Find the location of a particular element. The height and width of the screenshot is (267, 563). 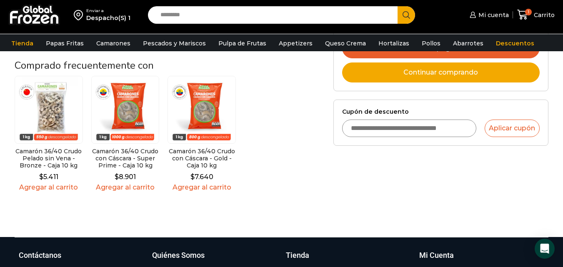

button: Search button is located at coordinates (406, 15).